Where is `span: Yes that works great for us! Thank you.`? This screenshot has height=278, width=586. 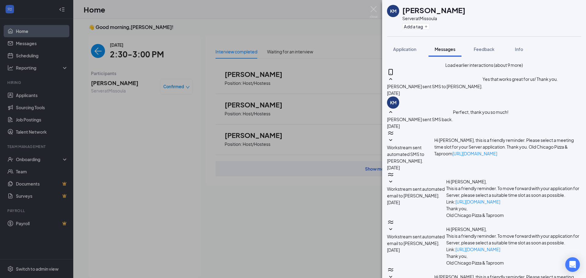 span: Yes that works great for us! Thank you. is located at coordinates (520, 79).